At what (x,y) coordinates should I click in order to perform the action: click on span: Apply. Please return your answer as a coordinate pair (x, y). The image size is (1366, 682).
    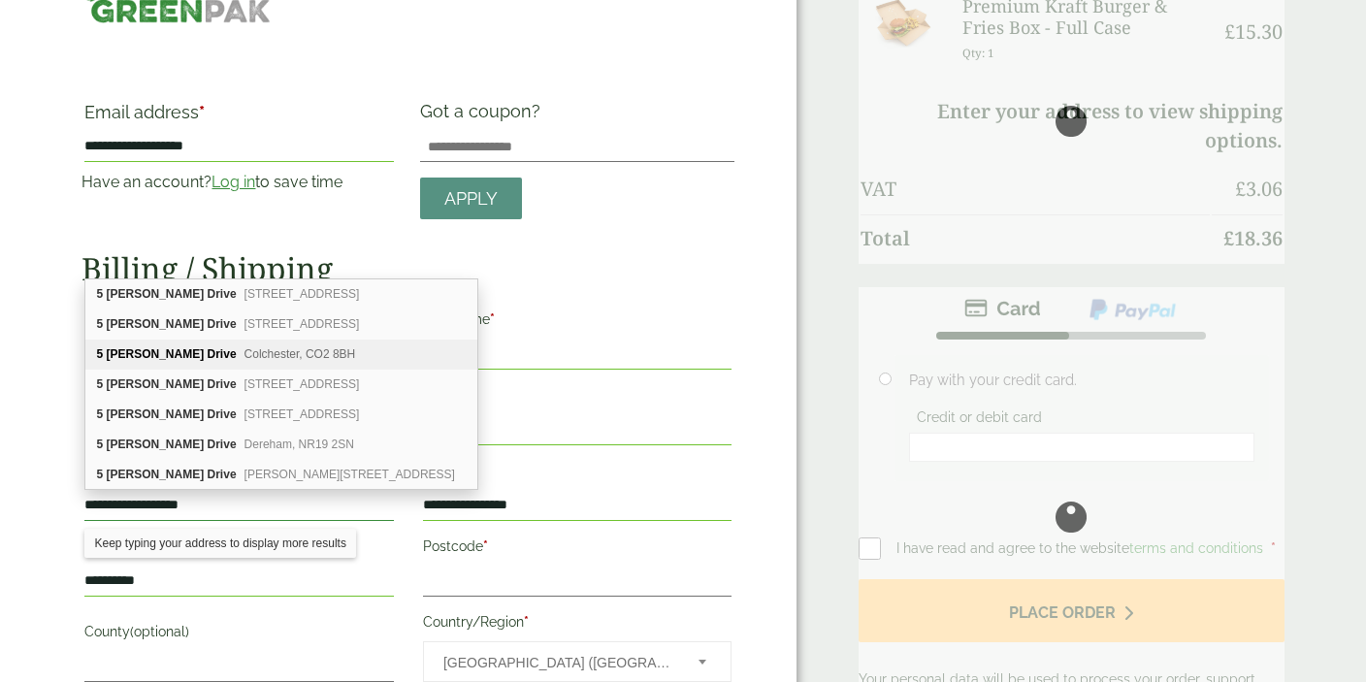
    Looking at the image, I should click on (470, 199).